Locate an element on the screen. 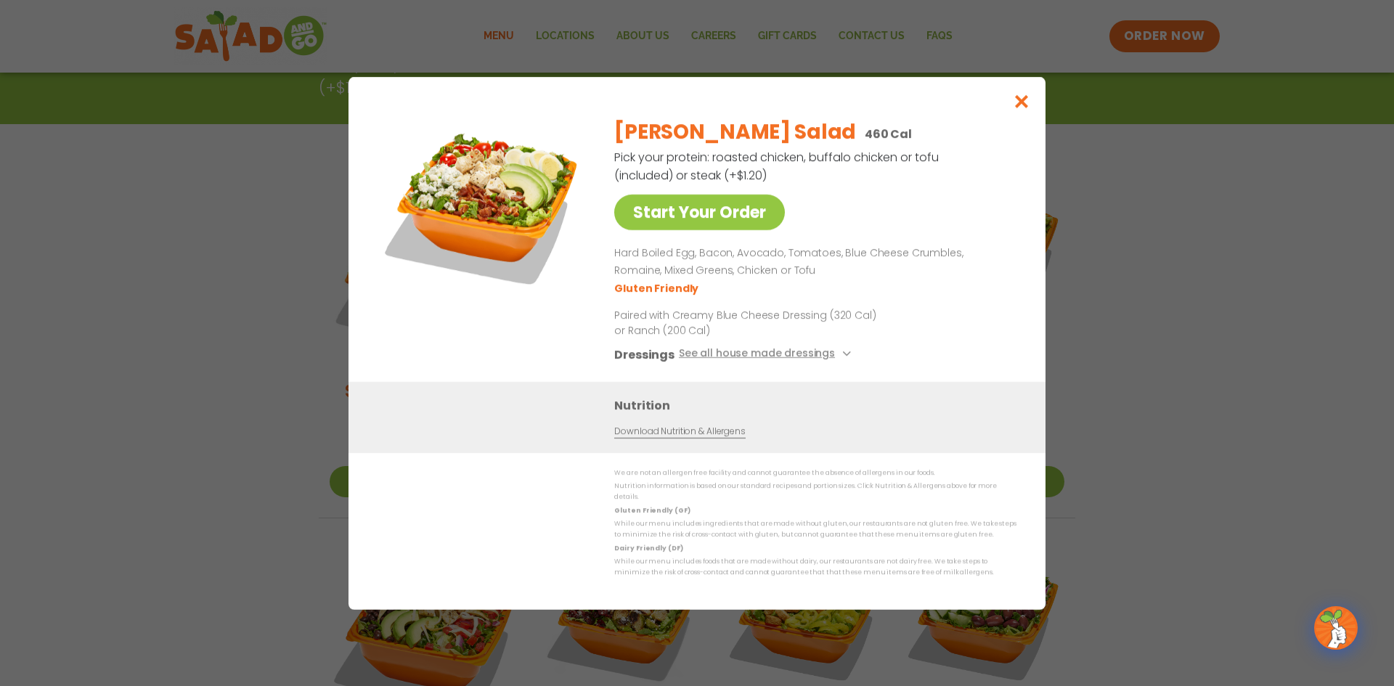 This screenshot has height=686, width=1394. a: Start Your Order is located at coordinates (699, 212).